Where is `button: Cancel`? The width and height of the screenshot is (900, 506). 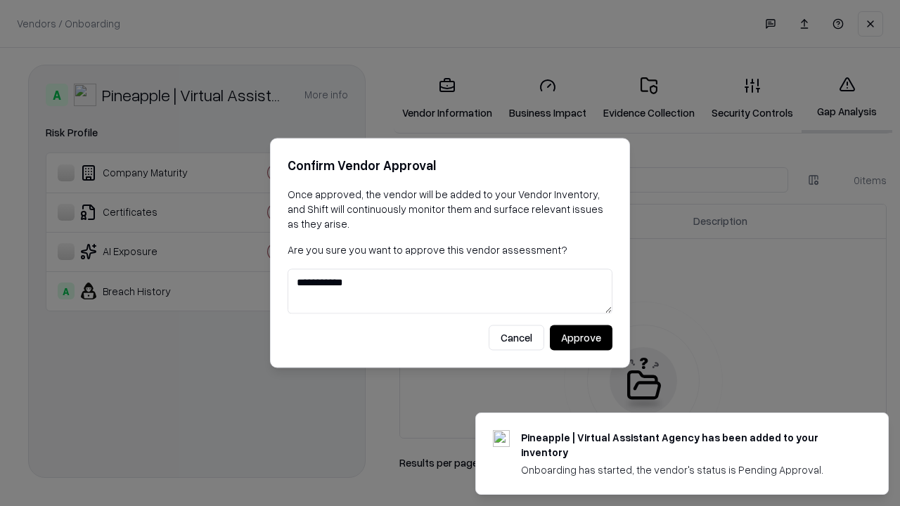
button: Cancel is located at coordinates (516, 338).